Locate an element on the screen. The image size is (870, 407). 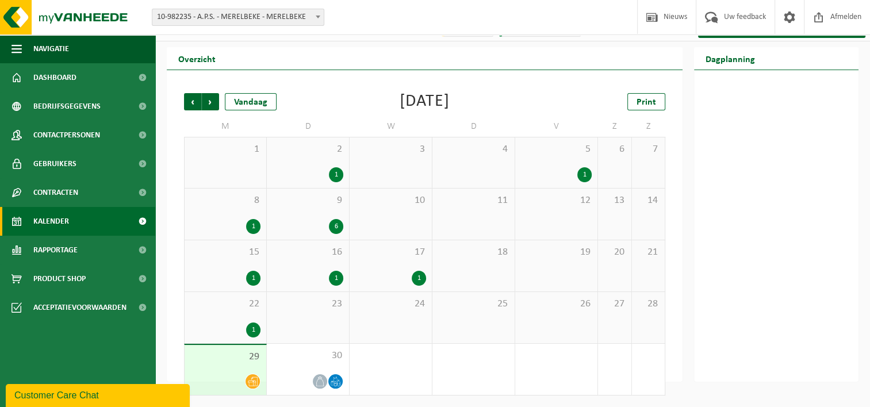
span: 10 is located at coordinates (391, 201).